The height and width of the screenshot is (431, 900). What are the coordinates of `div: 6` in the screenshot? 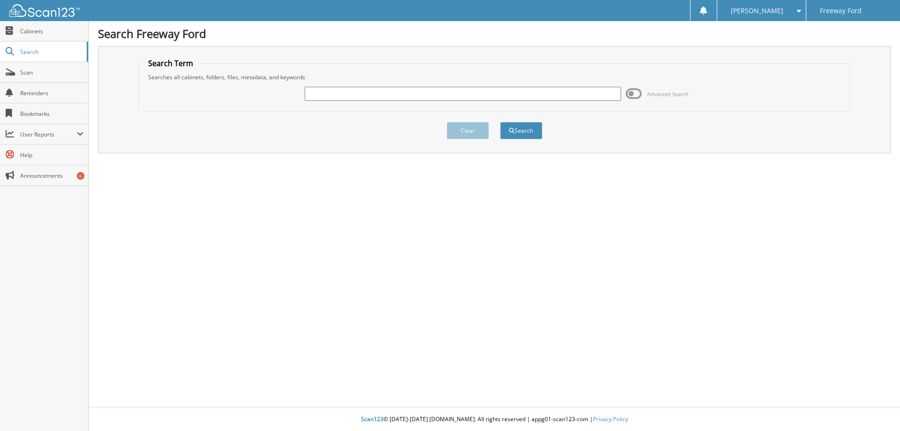 It's located at (81, 176).